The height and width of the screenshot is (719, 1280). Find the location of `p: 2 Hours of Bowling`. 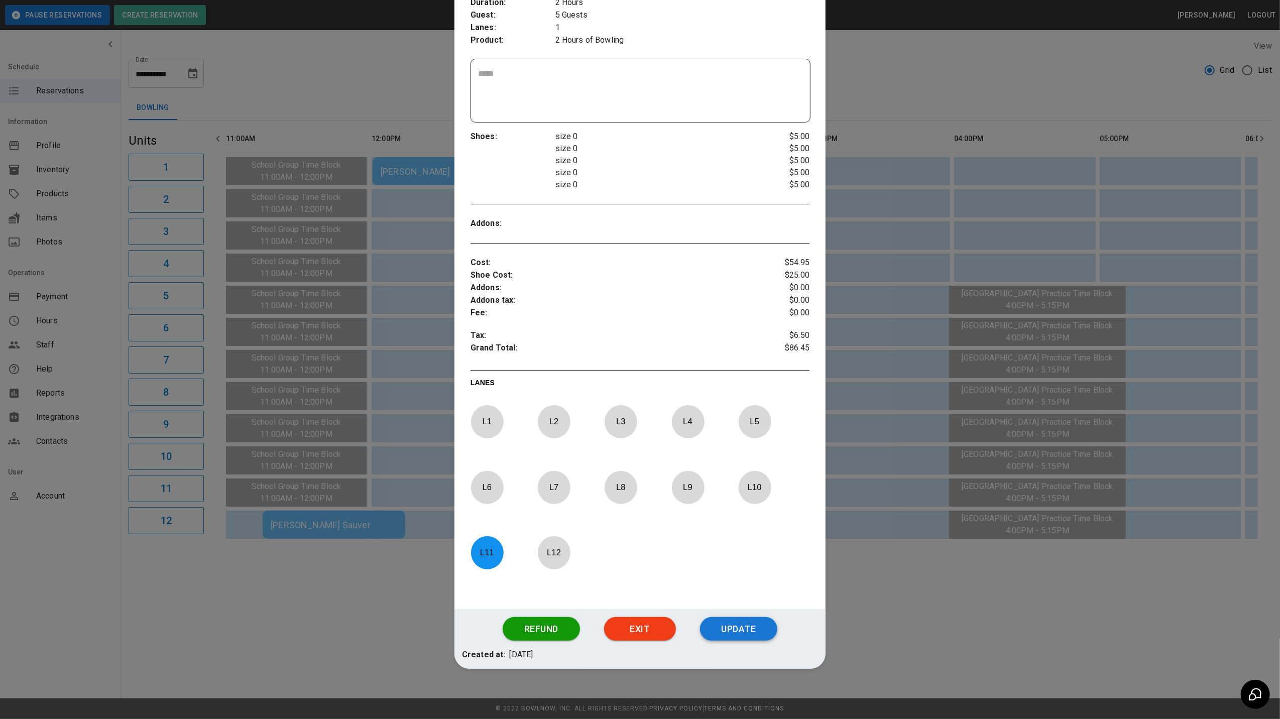

p: 2 Hours of Bowling is located at coordinates (682, 40).